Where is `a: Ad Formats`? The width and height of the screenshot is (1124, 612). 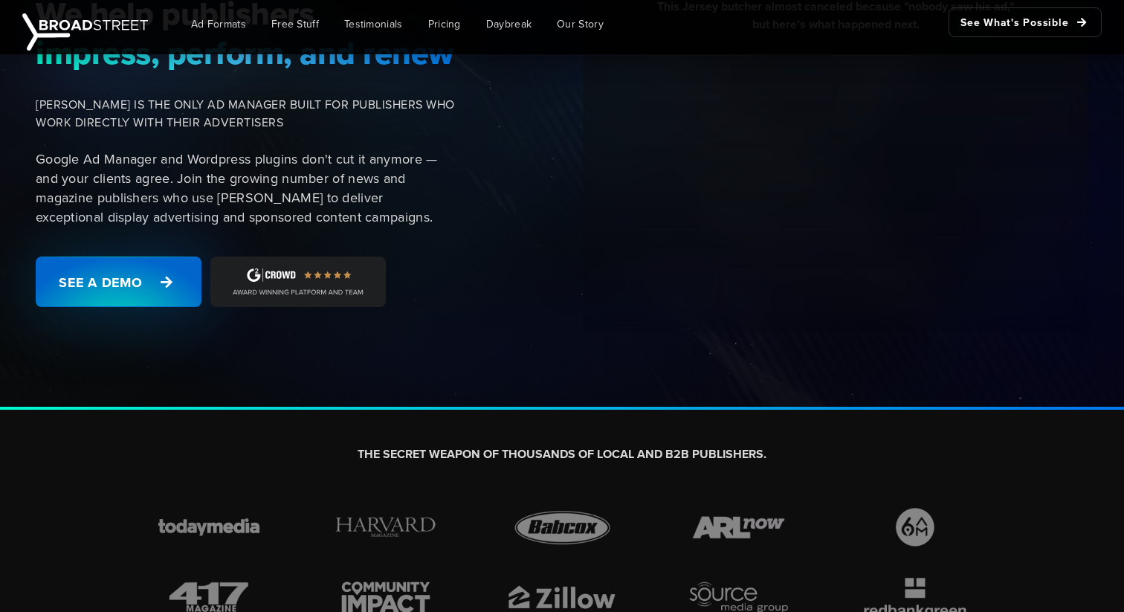 a: Ad Formats is located at coordinates (219, 24).